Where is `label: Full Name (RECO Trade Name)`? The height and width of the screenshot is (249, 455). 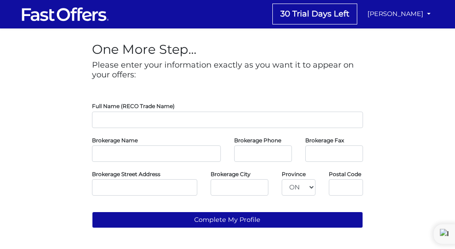
label: Full Name (RECO Trade Name) is located at coordinates (133, 106).